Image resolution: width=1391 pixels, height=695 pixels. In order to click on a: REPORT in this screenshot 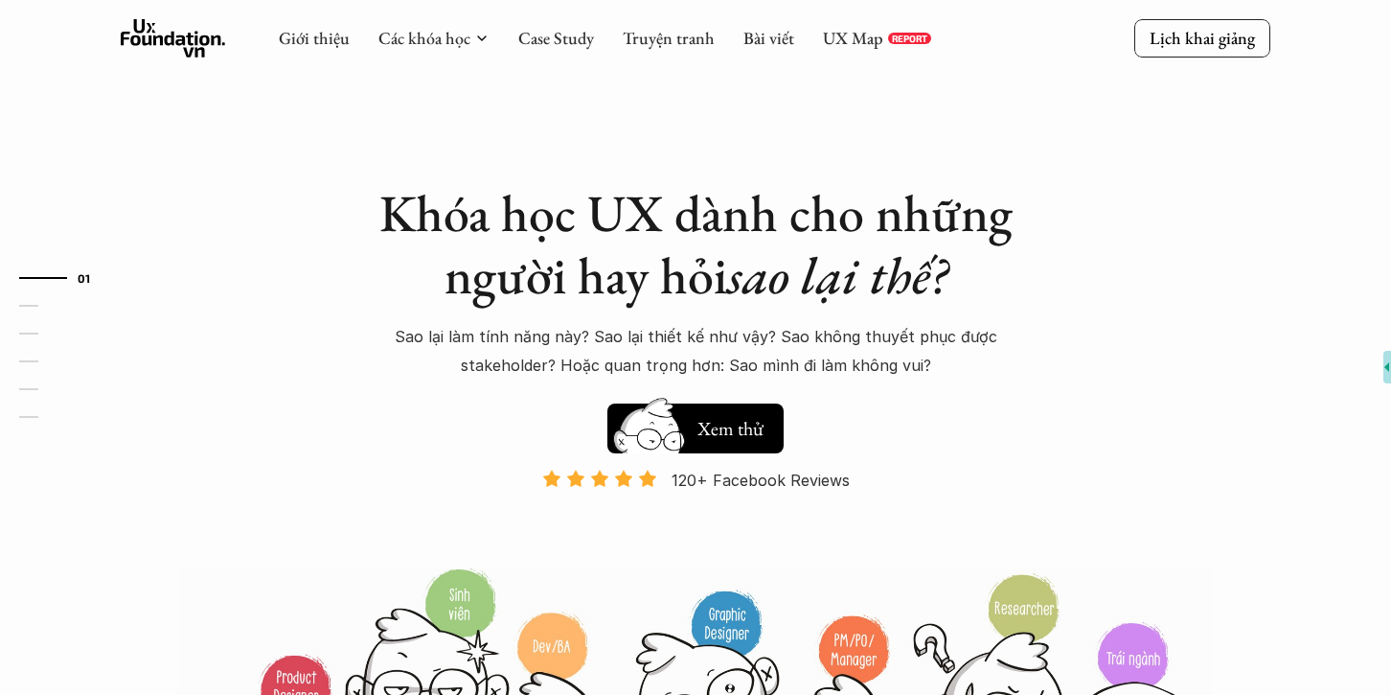, I will do `click(909, 38)`.